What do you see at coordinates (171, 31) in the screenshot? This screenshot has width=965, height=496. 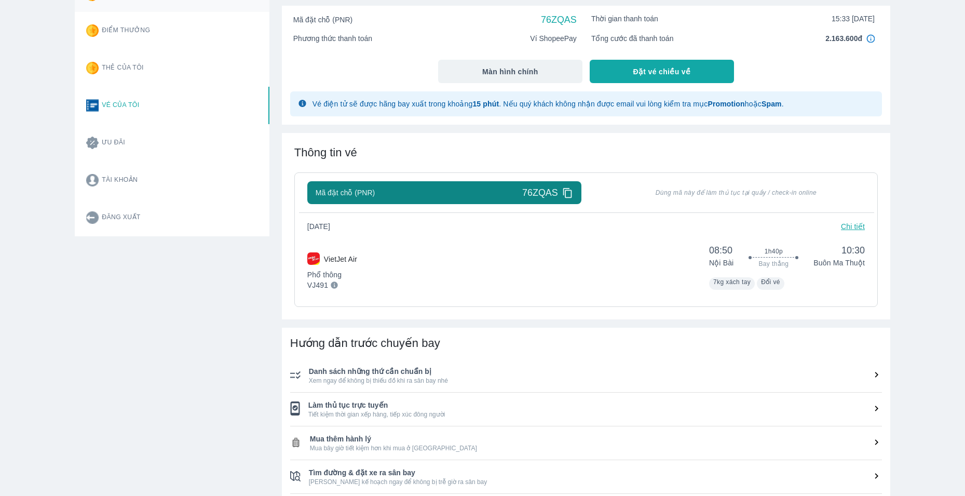 I see `button: Điểm thưởng` at bounding box center [171, 31].